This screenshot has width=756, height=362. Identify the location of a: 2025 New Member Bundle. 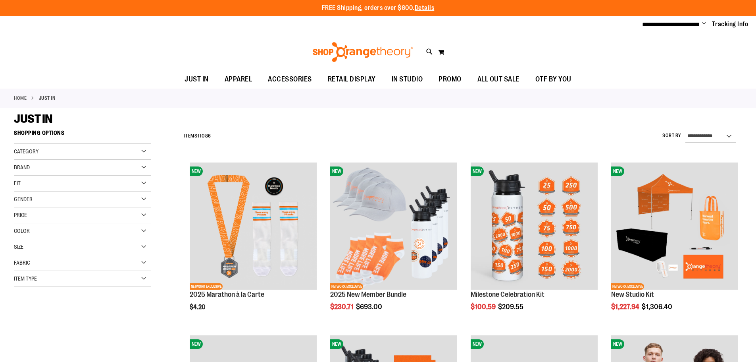
(368, 294).